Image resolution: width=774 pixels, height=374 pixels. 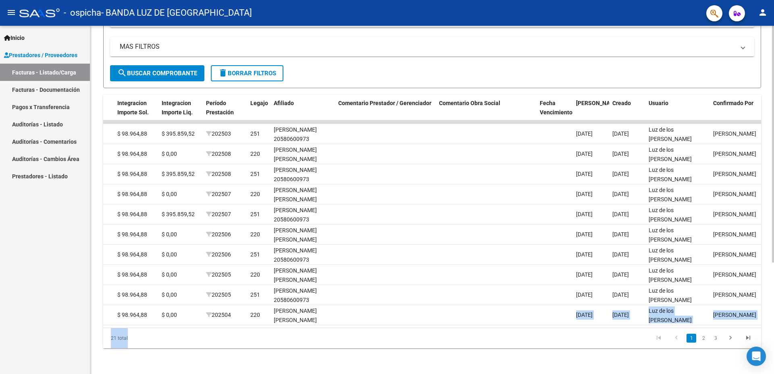 I want to click on datatable-header-cell: Comentario Obra Social, so click(x=486, y=112).